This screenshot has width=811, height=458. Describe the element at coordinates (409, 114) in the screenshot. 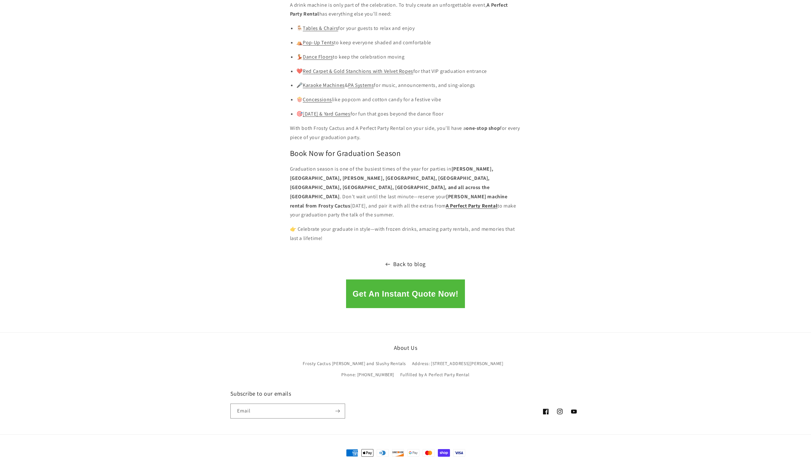

I see `p: 🎯 for fun that goes beyond the dance floor` at that location.